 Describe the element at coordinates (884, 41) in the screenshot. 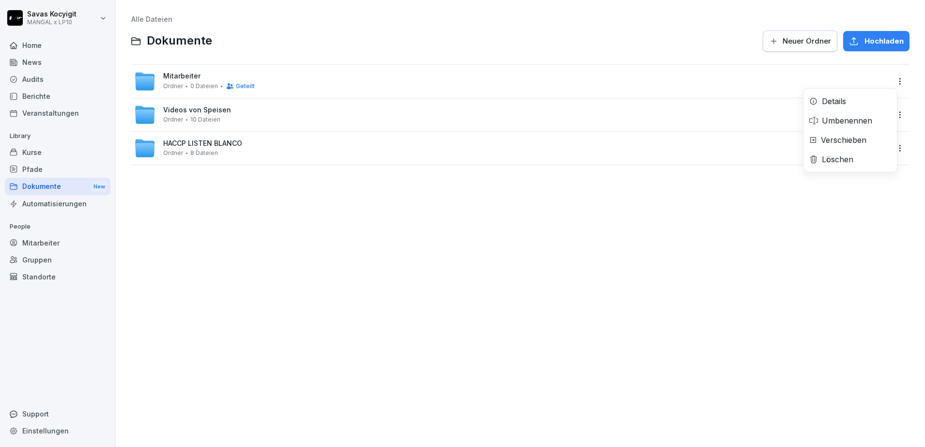

I see `span: Hochladen` at that location.